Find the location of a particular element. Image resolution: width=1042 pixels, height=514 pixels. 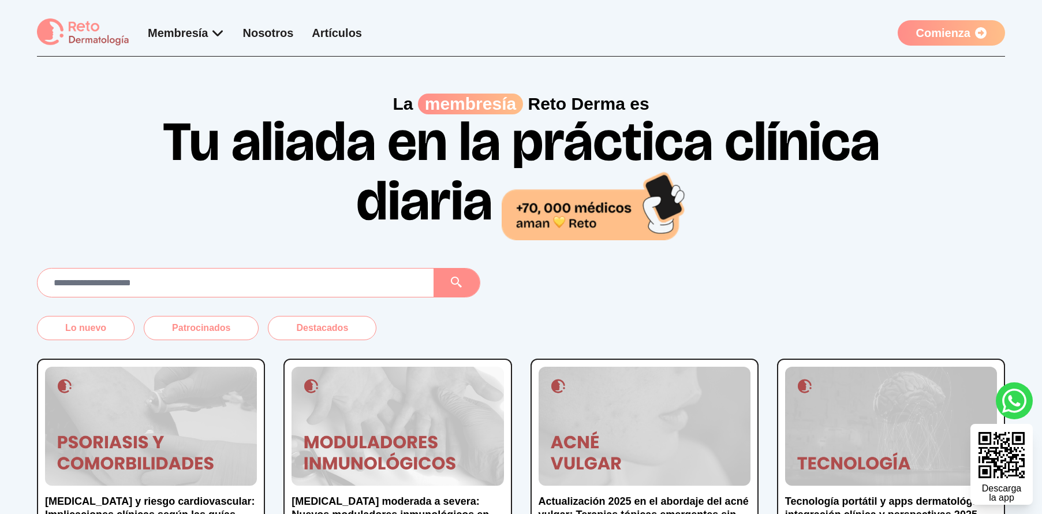

a: Artículos is located at coordinates (337, 33).